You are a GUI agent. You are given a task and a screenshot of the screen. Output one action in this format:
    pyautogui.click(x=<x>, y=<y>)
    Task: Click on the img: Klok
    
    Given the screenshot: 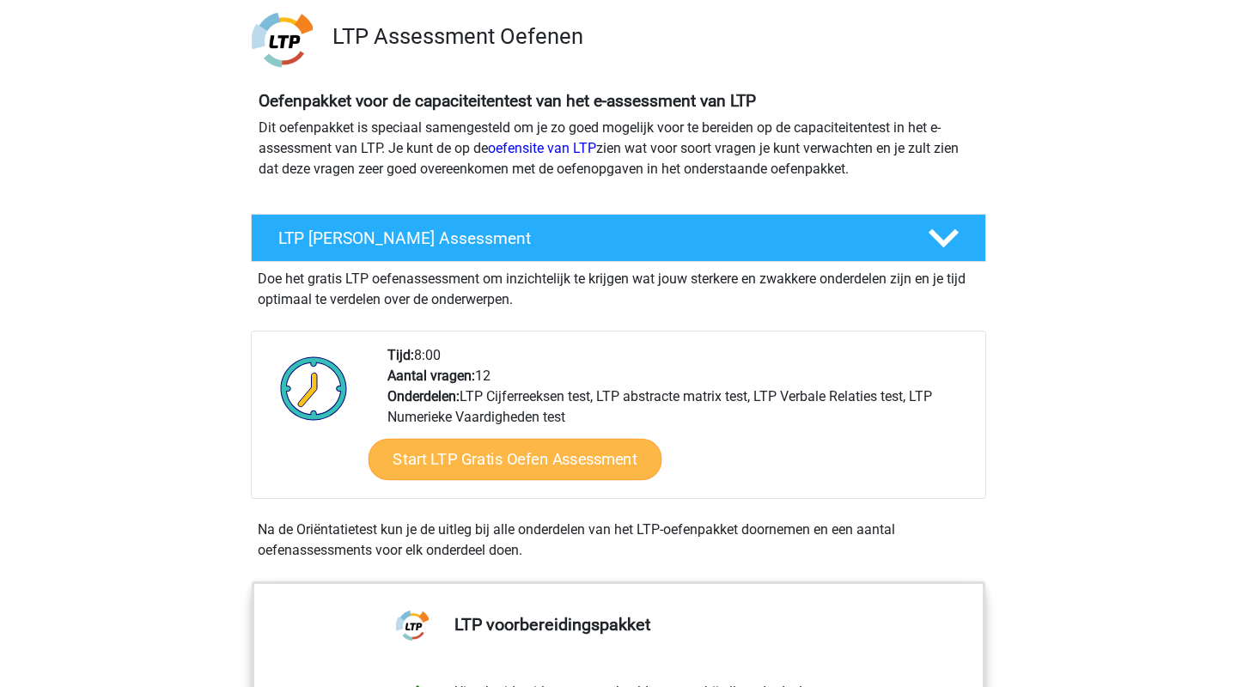 What is the action you would take?
    pyautogui.click(x=313, y=388)
    